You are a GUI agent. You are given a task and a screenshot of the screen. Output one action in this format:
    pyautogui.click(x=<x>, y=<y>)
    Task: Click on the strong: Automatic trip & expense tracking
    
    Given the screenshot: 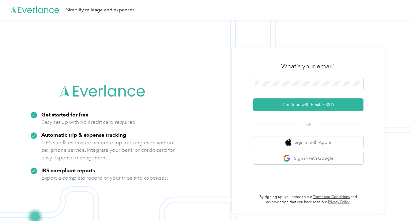 What is the action you would take?
    pyautogui.click(x=84, y=134)
    